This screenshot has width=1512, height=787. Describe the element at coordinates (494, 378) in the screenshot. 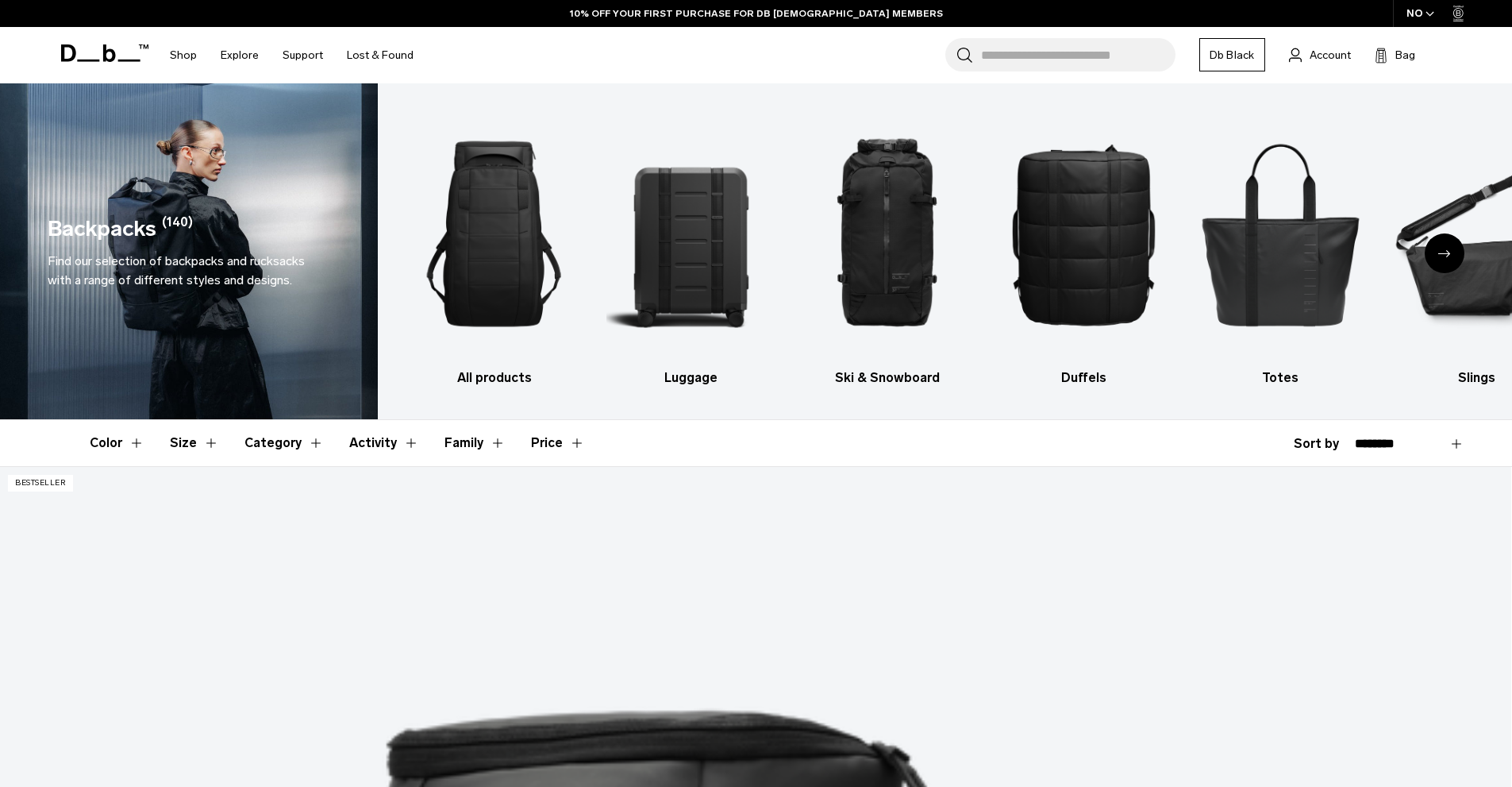

I see `h3: All products` at that location.